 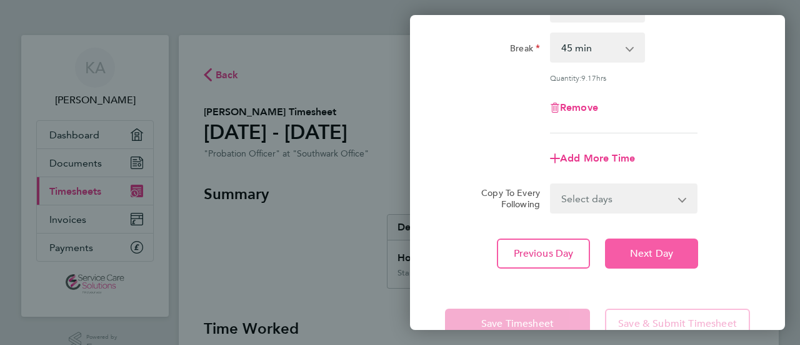 I want to click on span: Add More Time, so click(x=598, y=158).